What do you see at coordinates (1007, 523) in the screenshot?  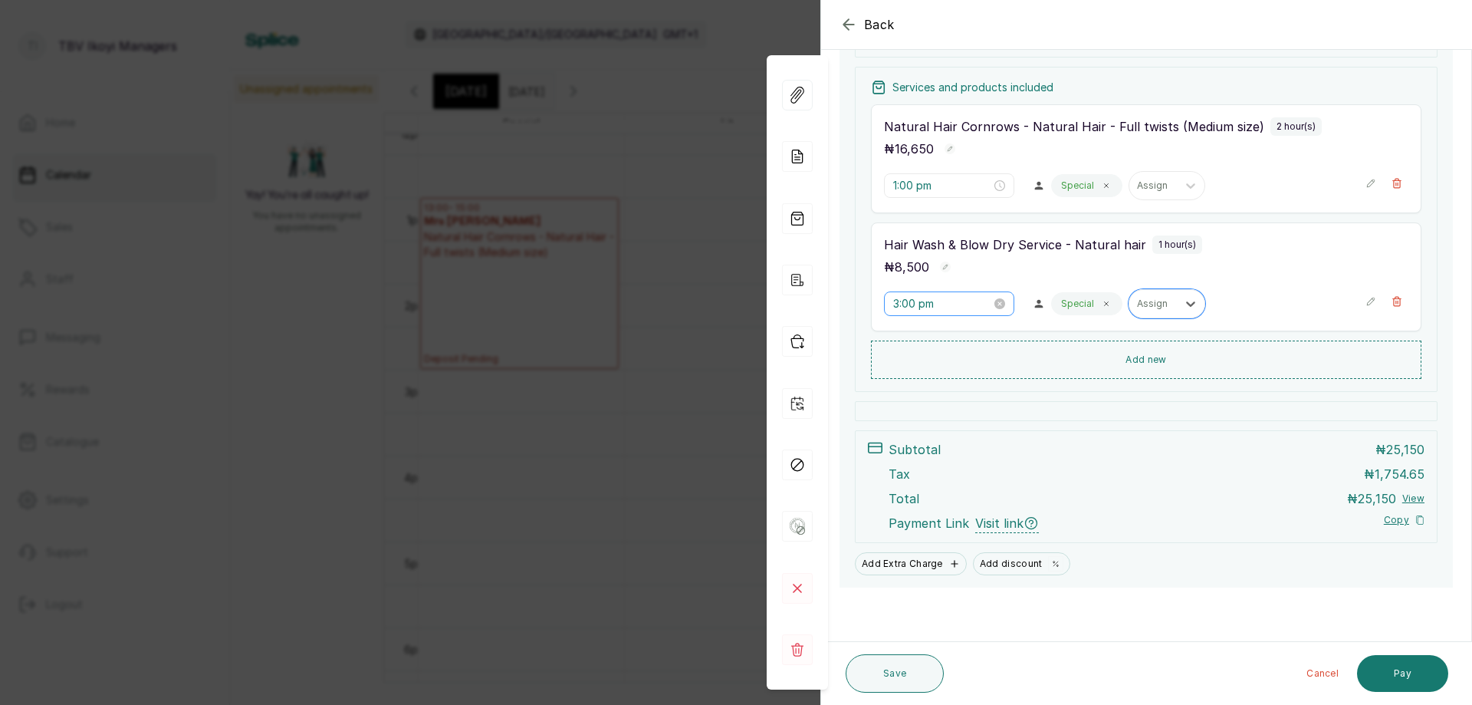 I see `span: Visit link` at bounding box center [1007, 523].